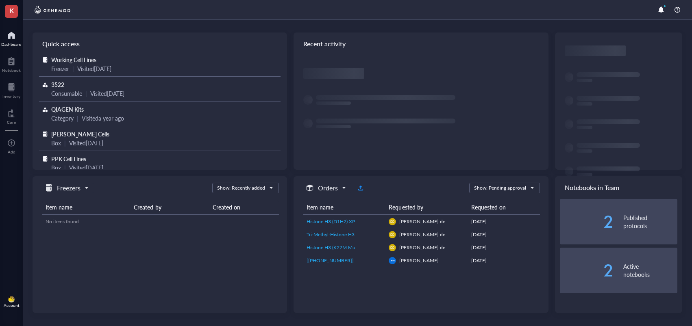  What do you see at coordinates (392, 260) in the screenshot?
I see `span: KW` at bounding box center [392, 260].